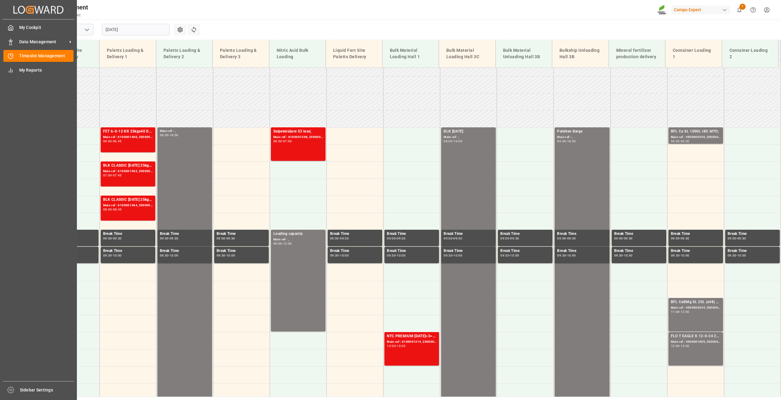 The height and width of the screenshot is (400, 781). What do you see at coordinates (287, 141) in the screenshot?
I see `div: 07:00` at bounding box center [287, 141].